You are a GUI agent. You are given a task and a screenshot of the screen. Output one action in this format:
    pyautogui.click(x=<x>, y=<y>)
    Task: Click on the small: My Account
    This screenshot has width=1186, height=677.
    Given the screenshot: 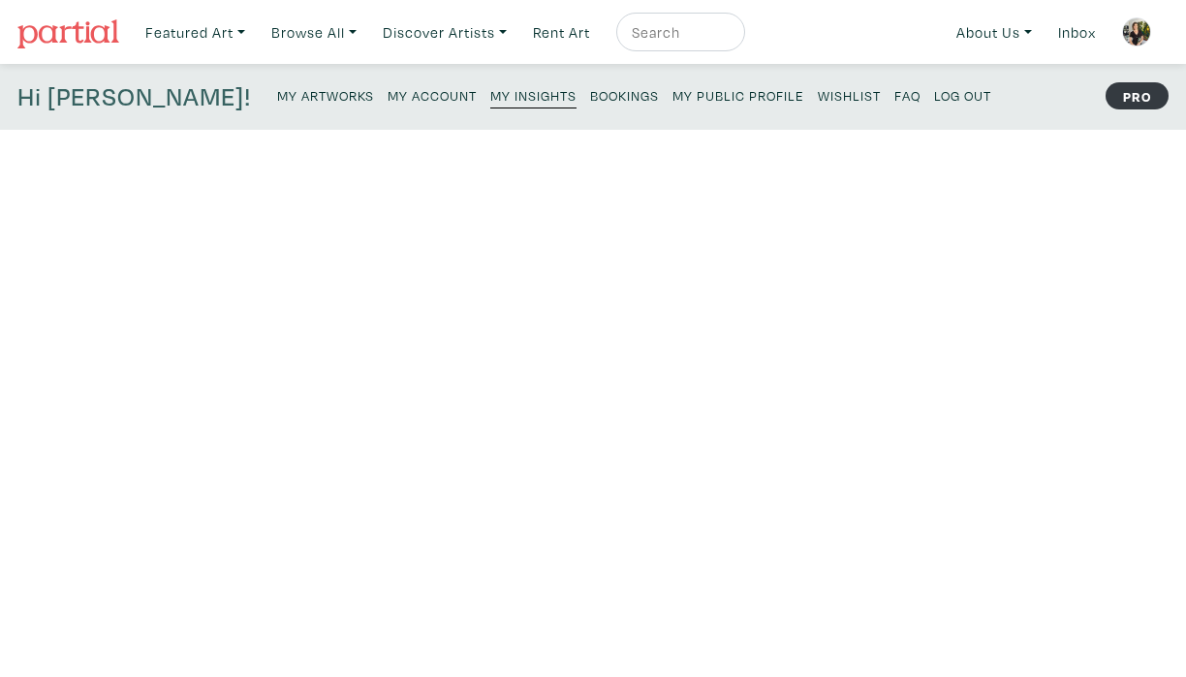 What is the action you would take?
    pyautogui.click(x=432, y=95)
    